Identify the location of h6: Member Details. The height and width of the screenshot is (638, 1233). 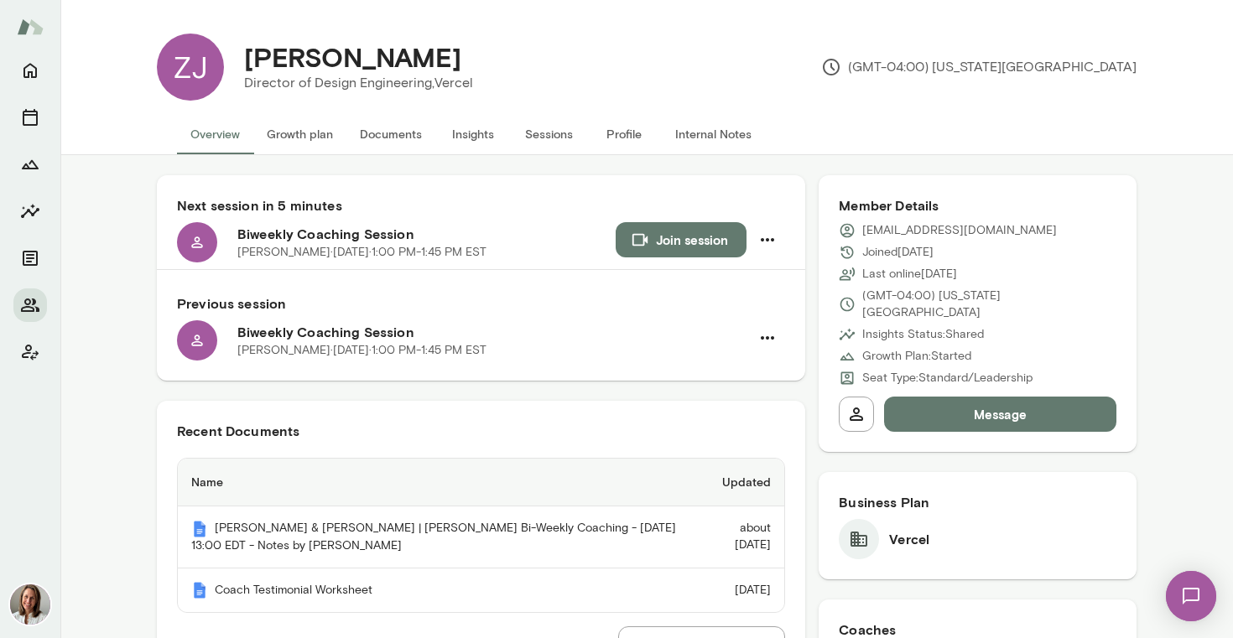
(977, 206).